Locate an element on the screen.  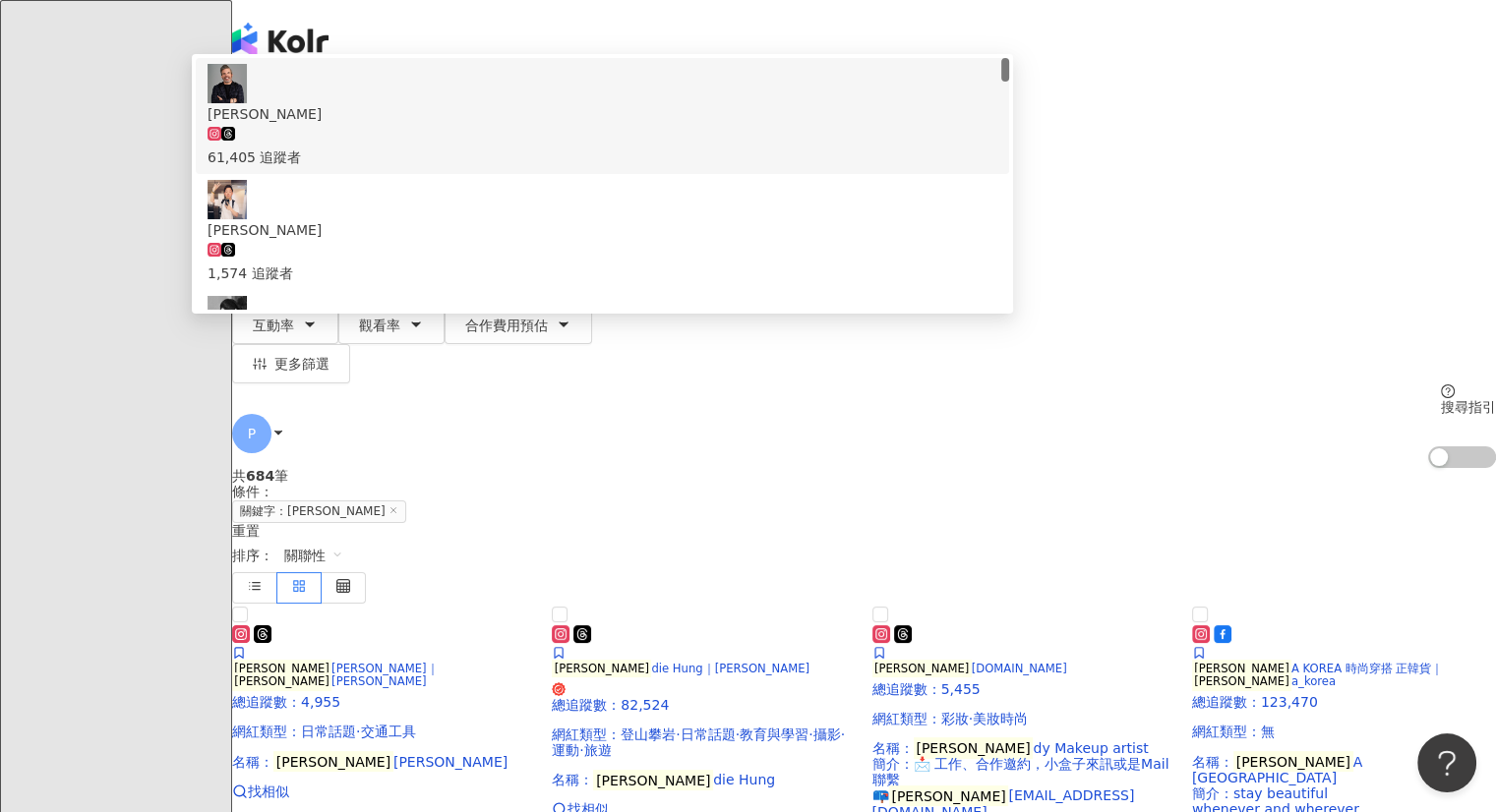
span: 📩 工作、合作邀約，小盒子來訊或是Mail聯繫 📪 is located at coordinates (1021, 779).